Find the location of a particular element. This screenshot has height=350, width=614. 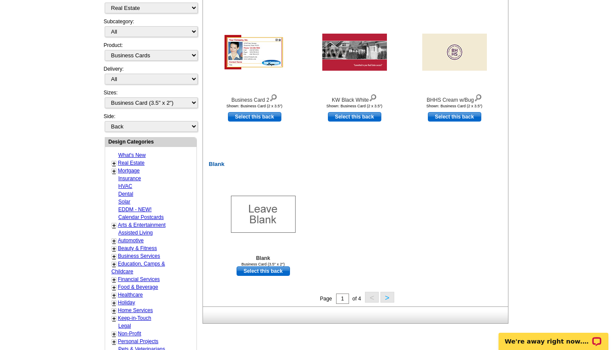

p: We're away right now. Please check back later! is located at coordinates (55, 19).